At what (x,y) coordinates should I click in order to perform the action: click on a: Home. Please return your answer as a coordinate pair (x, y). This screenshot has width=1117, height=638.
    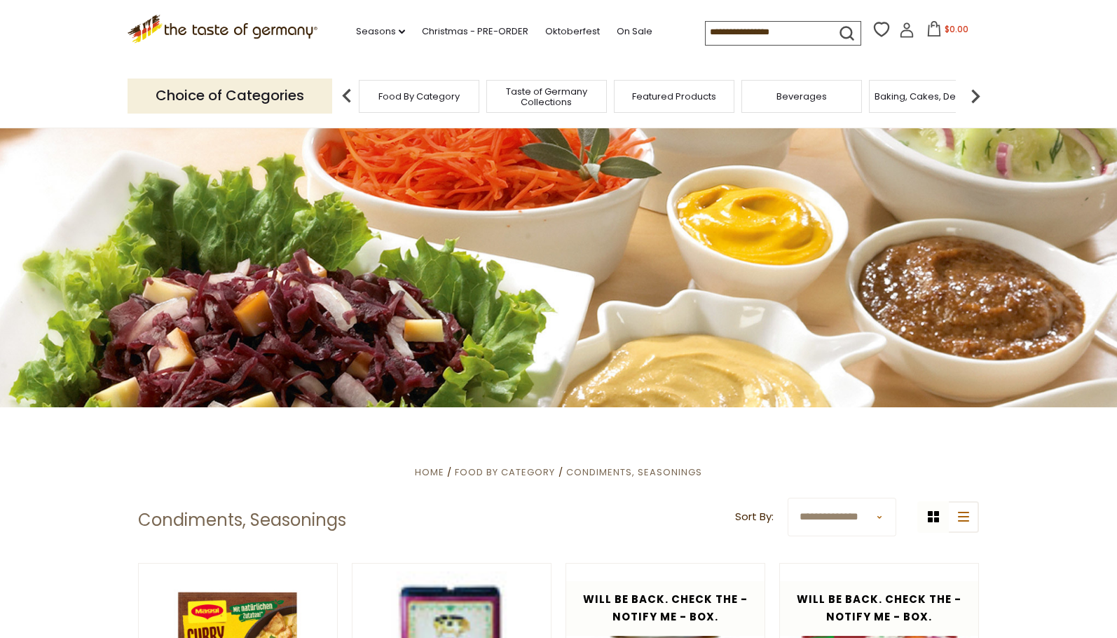
    Looking at the image, I should click on (430, 472).